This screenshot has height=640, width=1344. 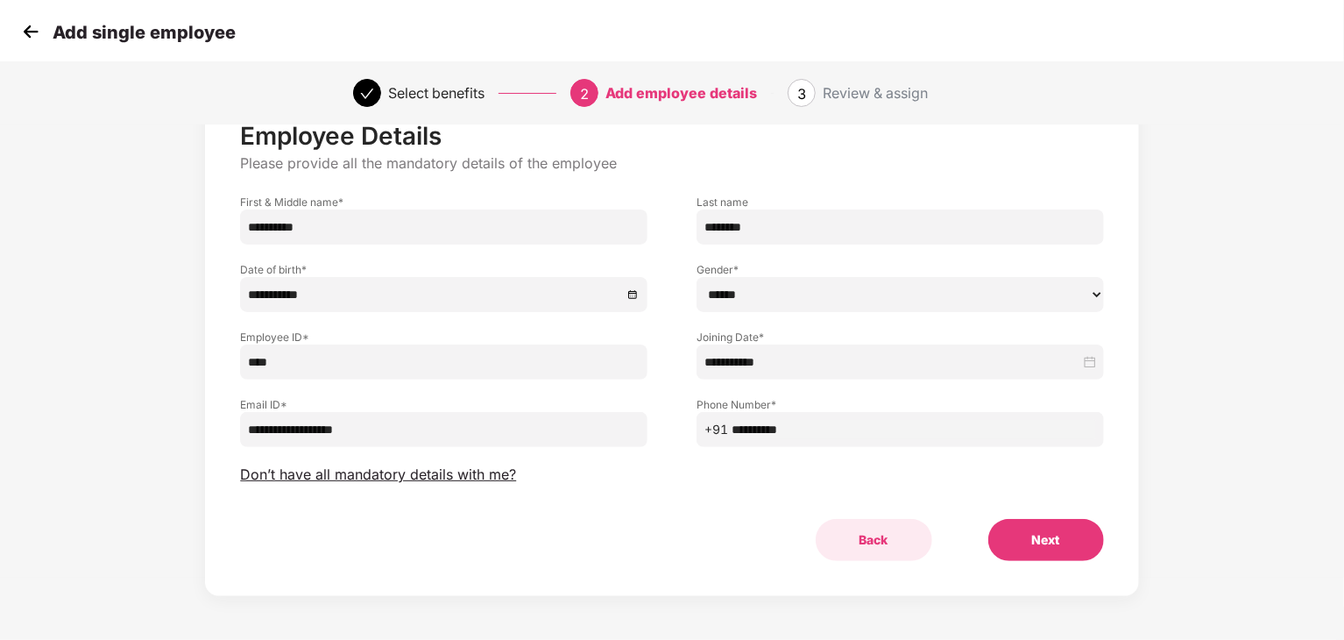 What do you see at coordinates (443, 269) in the screenshot?
I see `label: Date of birth` at bounding box center [443, 269].